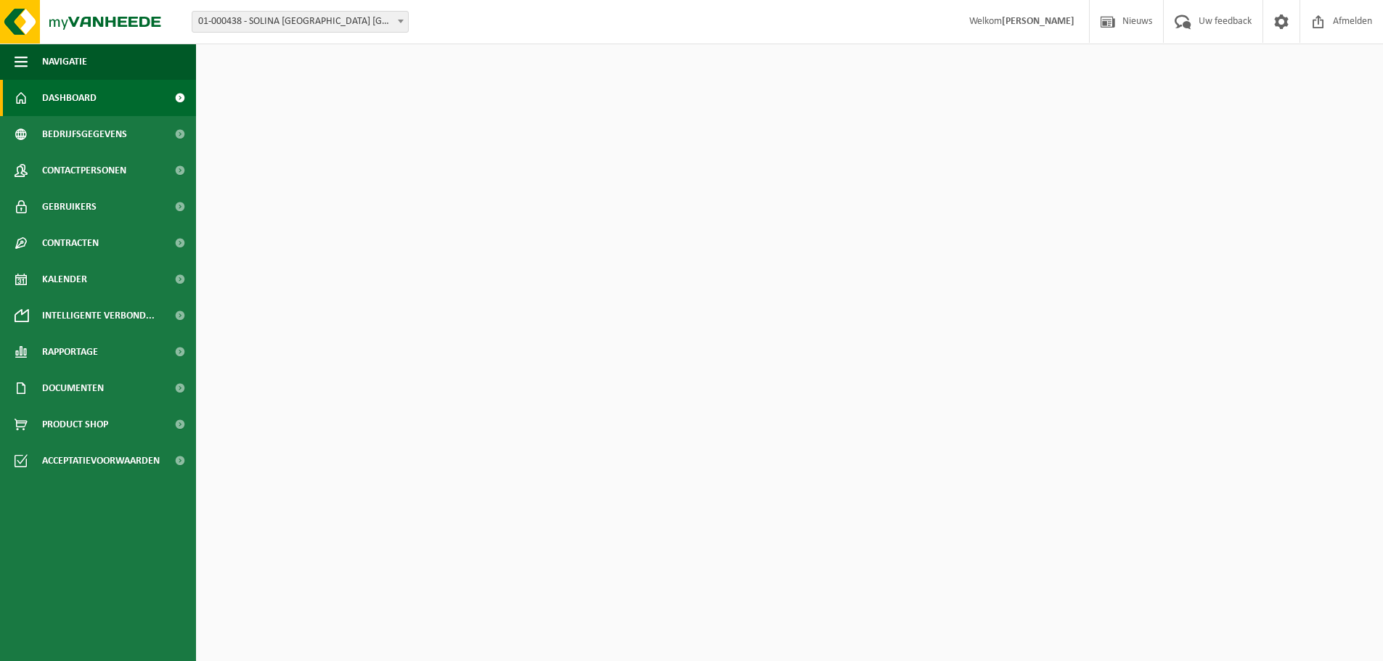 Image resolution: width=1383 pixels, height=661 pixels. I want to click on span: Acceptatievoorwaarden, so click(101, 461).